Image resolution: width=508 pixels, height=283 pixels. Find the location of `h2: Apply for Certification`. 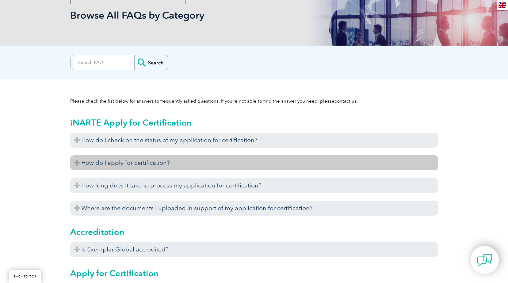

h2: Apply for Certification is located at coordinates (254, 273).